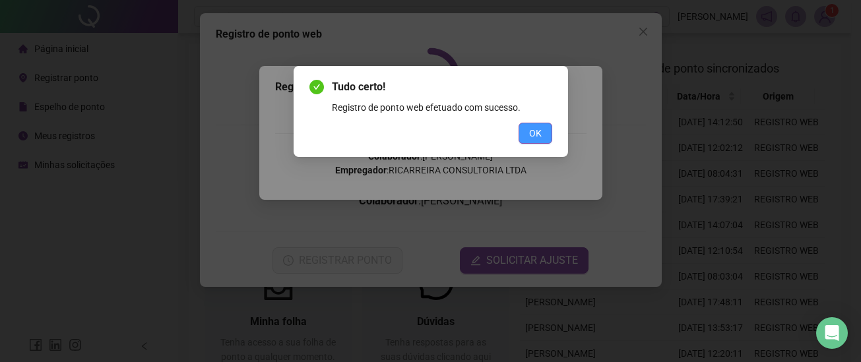 This screenshot has width=861, height=362. What do you see at coordinates (535, 133) in the screenshot?
I see `span: OK` at bounding box center [535, 133].